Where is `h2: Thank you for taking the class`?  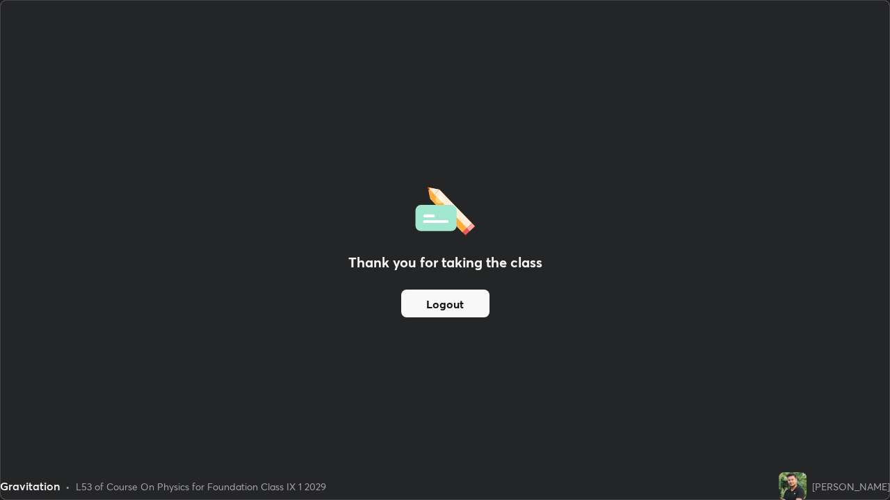 h2: Thank you for taking the class is located at coordinates (445, 263).